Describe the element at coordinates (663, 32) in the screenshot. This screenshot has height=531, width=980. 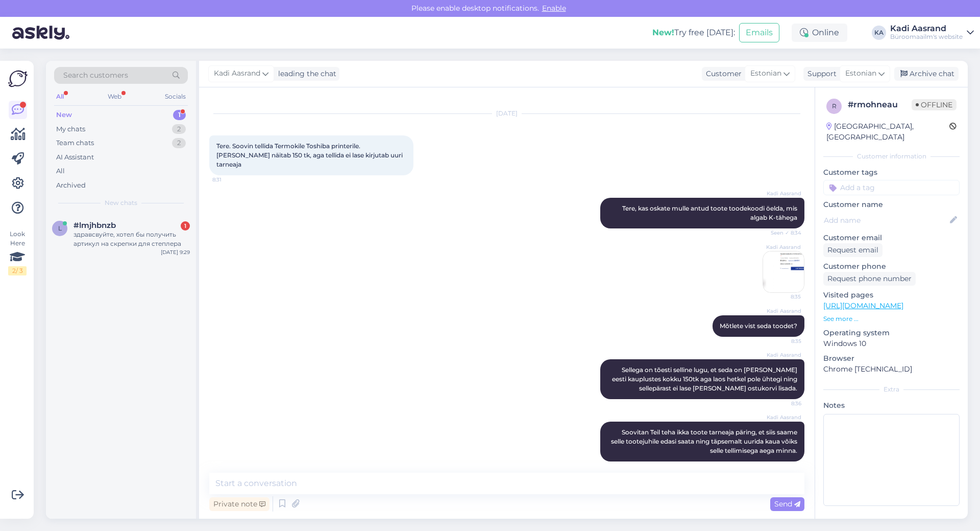
I see `b: New!` at that location.